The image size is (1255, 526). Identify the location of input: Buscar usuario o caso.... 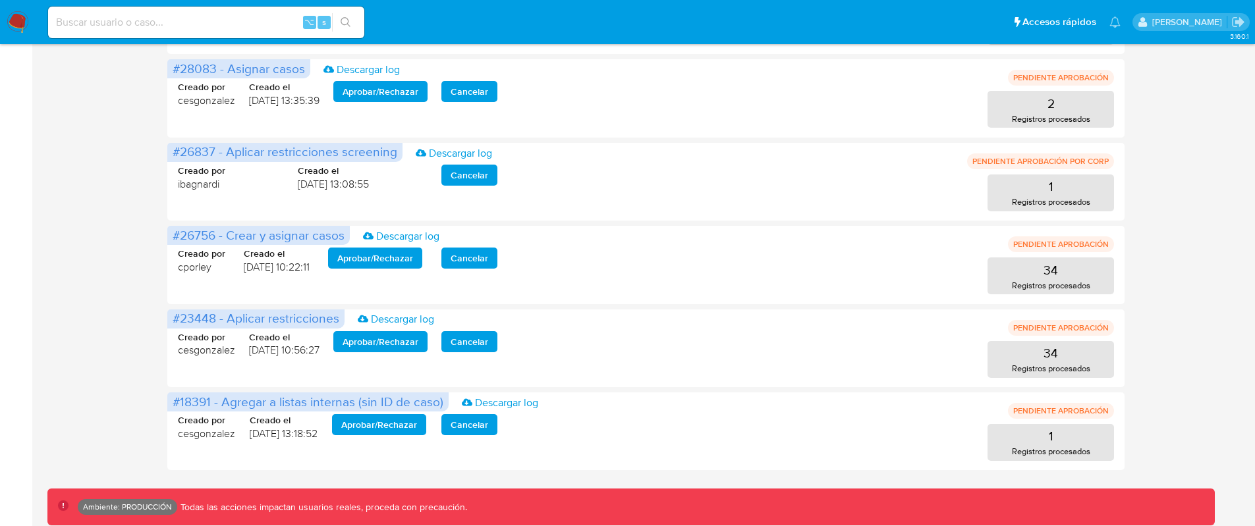
(206, 22).